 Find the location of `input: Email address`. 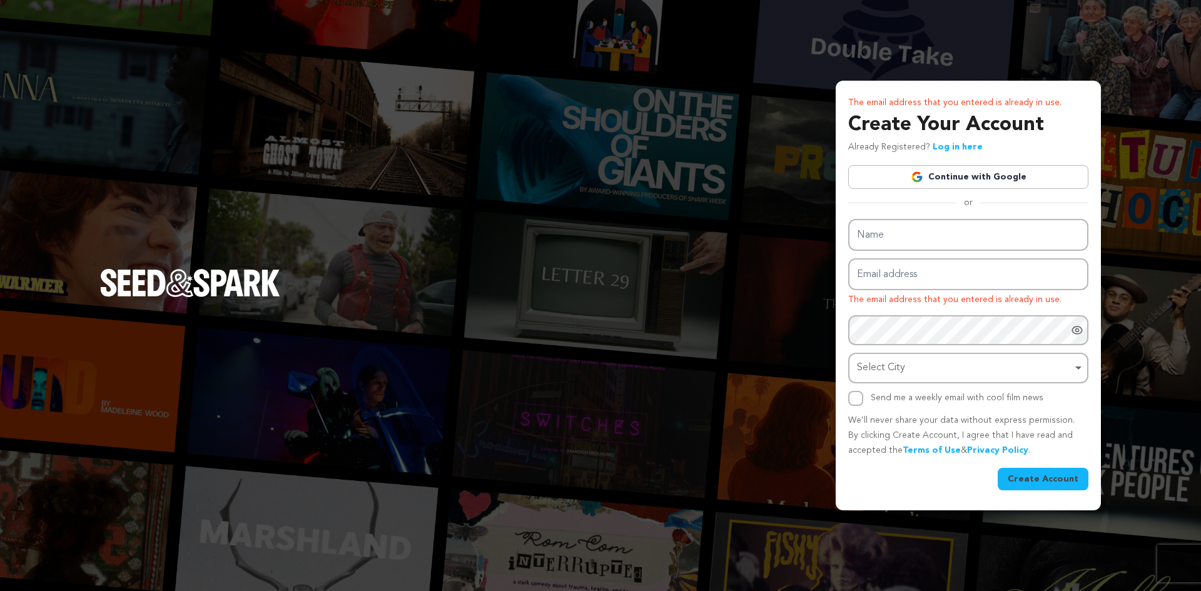

input: Email address is located at coordinates (969, 274).